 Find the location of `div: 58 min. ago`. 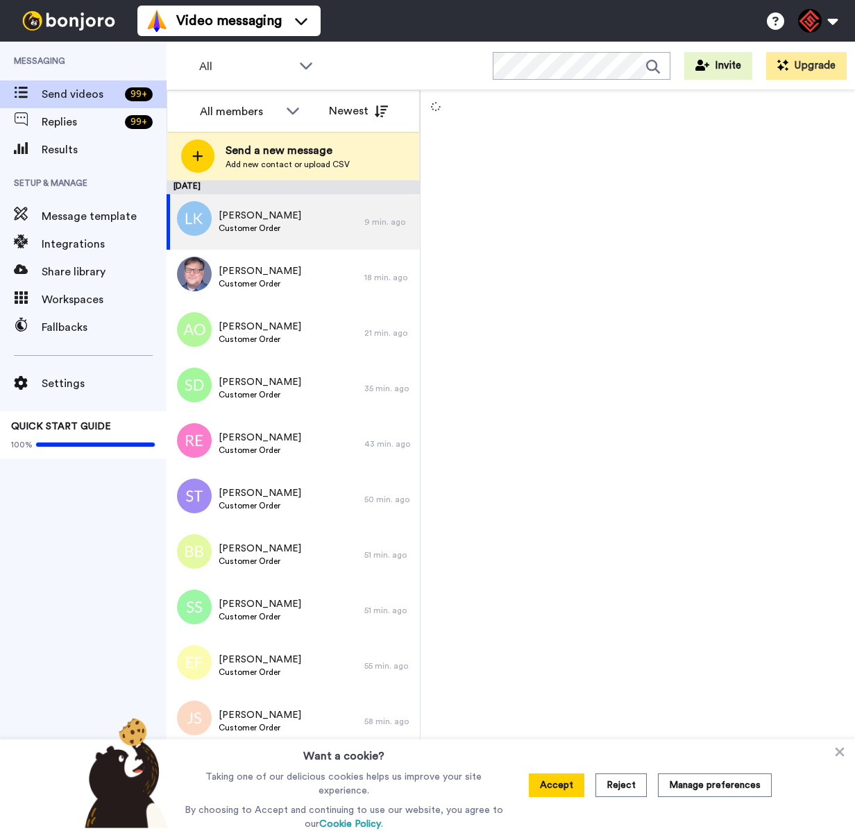

div: 58 min. ago is located at coordinates (388, 721).